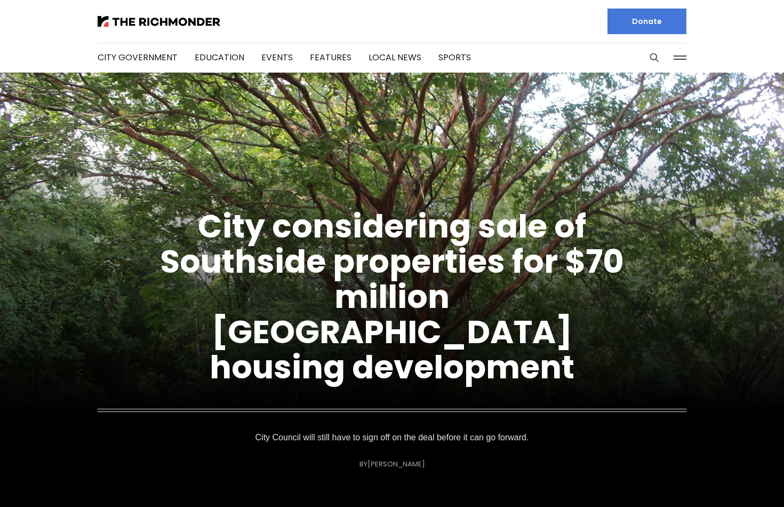 This screenshot has width=784, height=507. What do you see at coordinates (395, 57) in the screenshot?
I see `a: Local News` at bounding box center [395, 57].